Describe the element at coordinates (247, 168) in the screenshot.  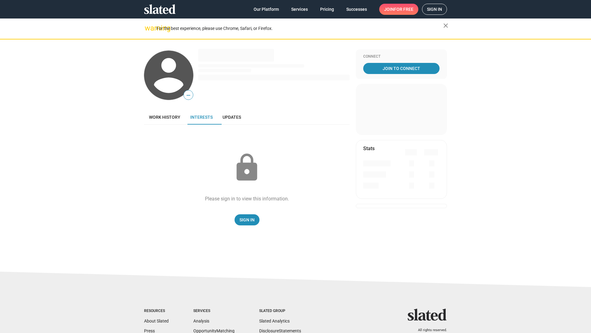
I see `mat-icon: lock` at that location.